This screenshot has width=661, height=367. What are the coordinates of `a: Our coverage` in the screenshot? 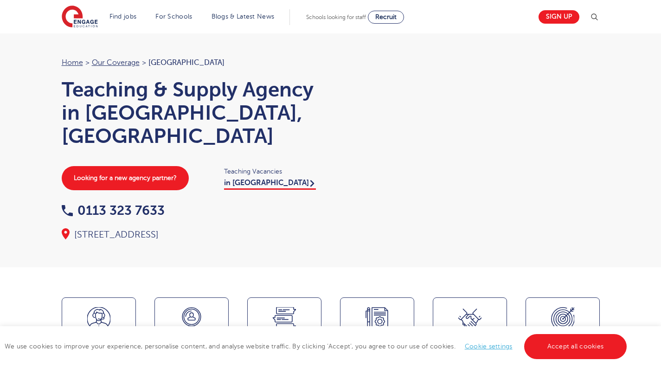 It's located at (116, 63).